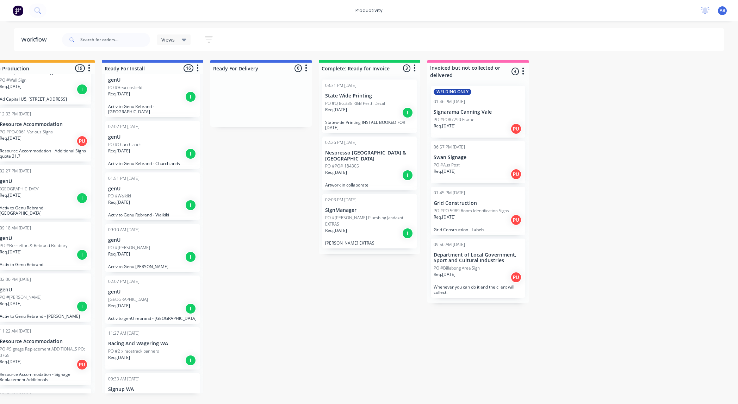  What do you see at coordinates (152, 215) in the screenshot?
I see `p: Activ to Genu Rebrand - Waikiki` at bounding box center [152, 215].